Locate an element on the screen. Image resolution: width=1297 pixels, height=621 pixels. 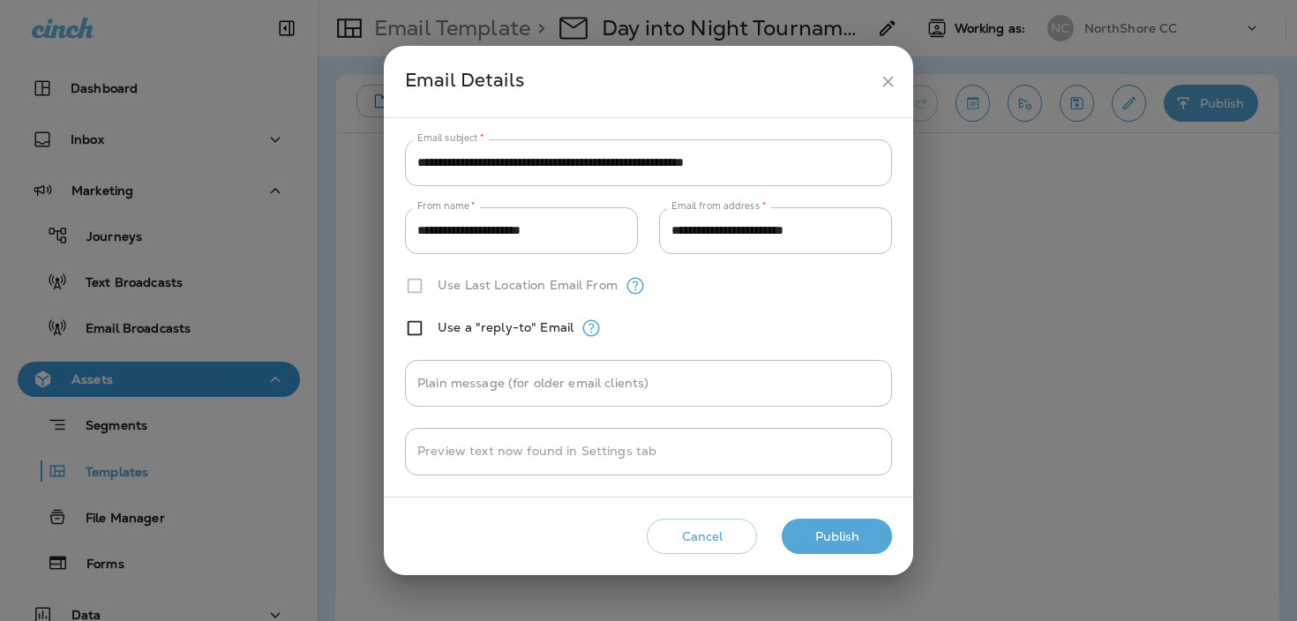
button: Publish is located at coordinates (837, 537).